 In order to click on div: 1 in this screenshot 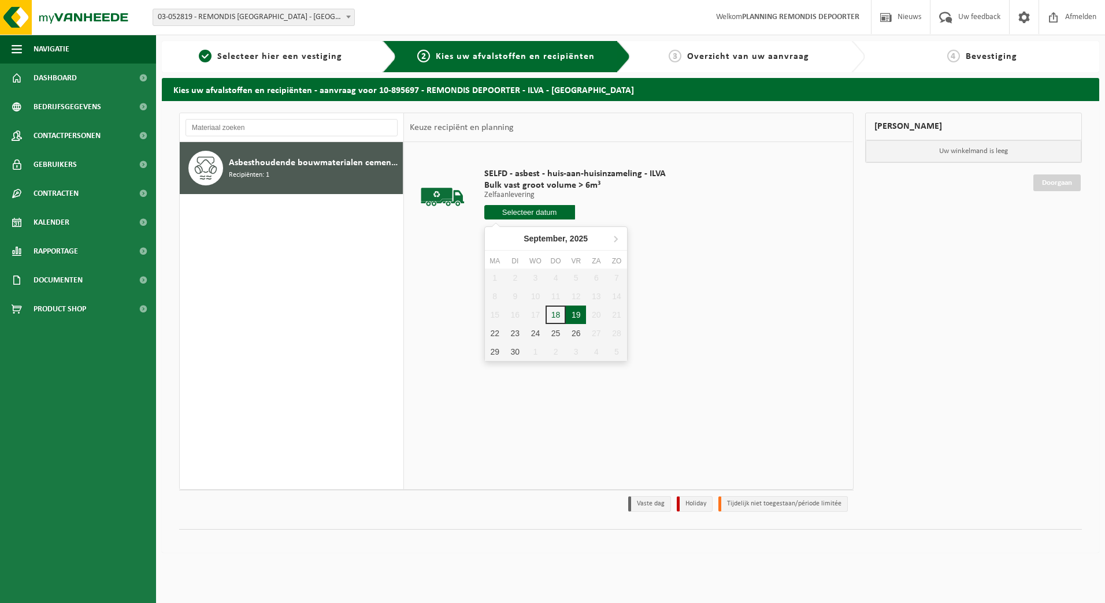, I will do `click(535, 352)`.